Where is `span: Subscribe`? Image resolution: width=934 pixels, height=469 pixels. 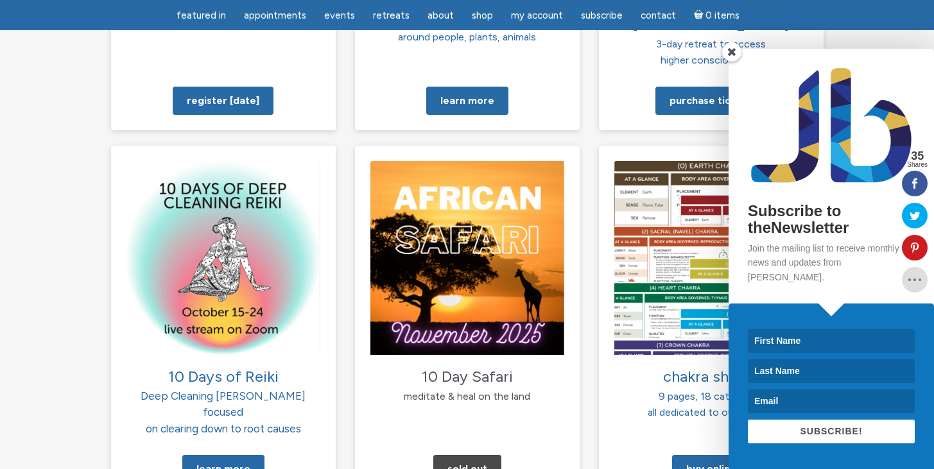
span: Subscribe is located at coordinates (601, 15).